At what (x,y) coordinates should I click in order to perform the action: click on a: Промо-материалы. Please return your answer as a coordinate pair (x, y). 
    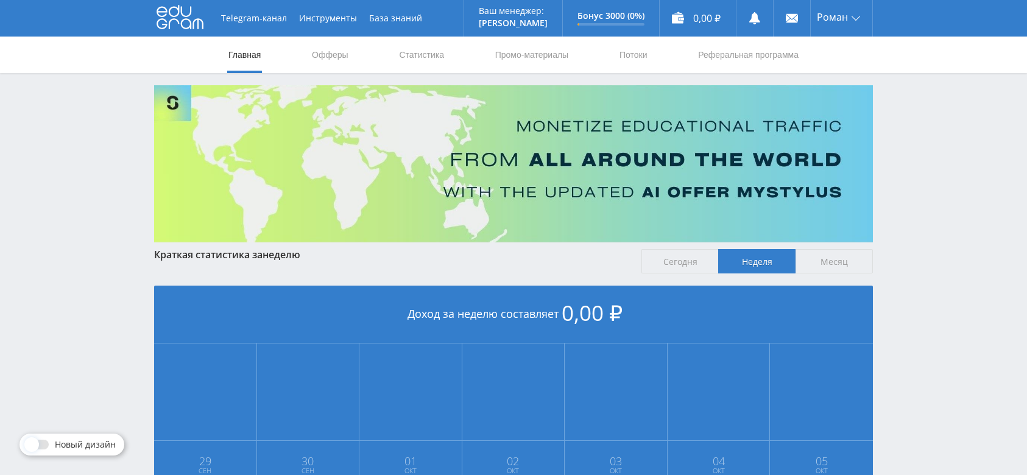
    Looking at the image, I should click on (532, 55).